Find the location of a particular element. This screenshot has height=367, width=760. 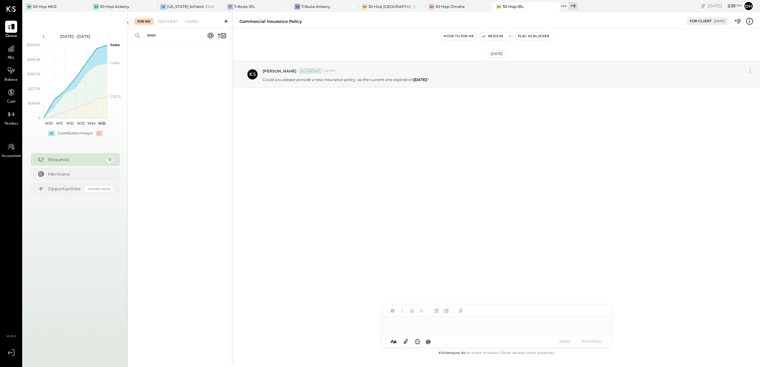

button: Strikethrough is located at coordinates (422, 311).